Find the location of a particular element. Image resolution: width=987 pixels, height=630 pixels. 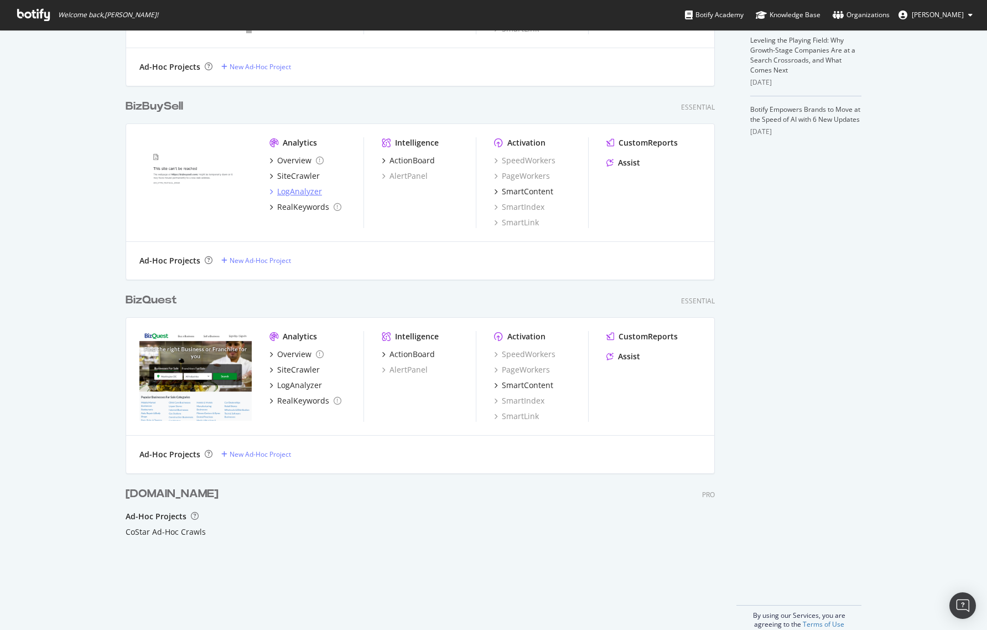

div: By using our Services, you are agreeing to the is located at coordinates (799, 616).